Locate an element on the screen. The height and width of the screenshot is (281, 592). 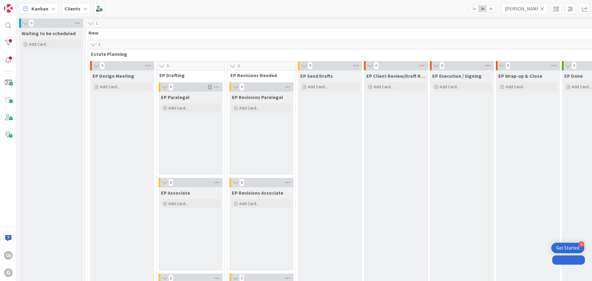
span: EP Done is located at coordinates (574, 76).